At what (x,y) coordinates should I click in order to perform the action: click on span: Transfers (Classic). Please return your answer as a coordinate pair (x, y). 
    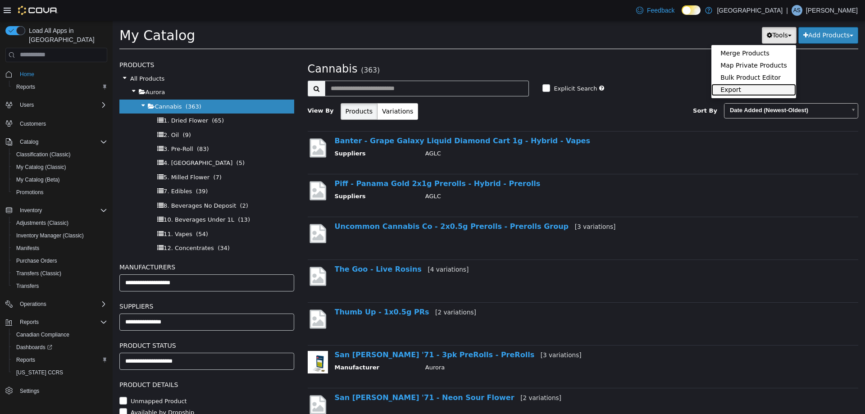
    Looking at the image, I should click on (60, 273).